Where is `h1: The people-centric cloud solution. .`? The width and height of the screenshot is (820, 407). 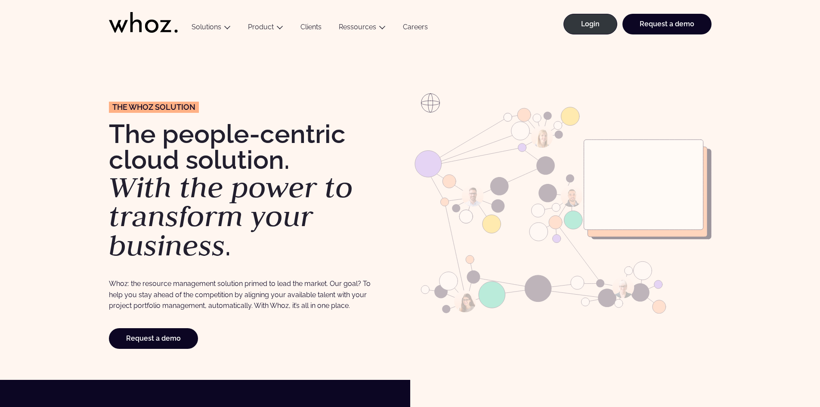 h1: The people-centric cloud solution. . is located at coordinates (258, 190).